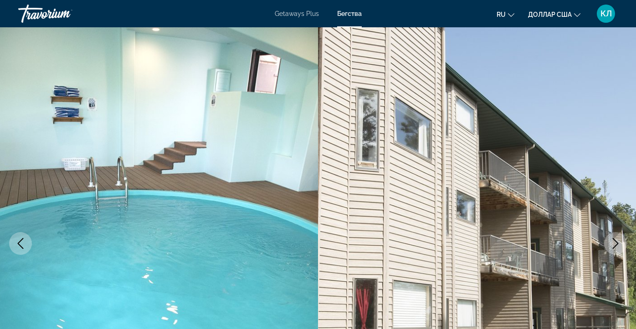 Image resolution: width=636 pixels, height=329 pixels. What do you see at coordinates (550, 15) in the screenshot?
I see `font: доллар США` at bounding box center [550, 15].